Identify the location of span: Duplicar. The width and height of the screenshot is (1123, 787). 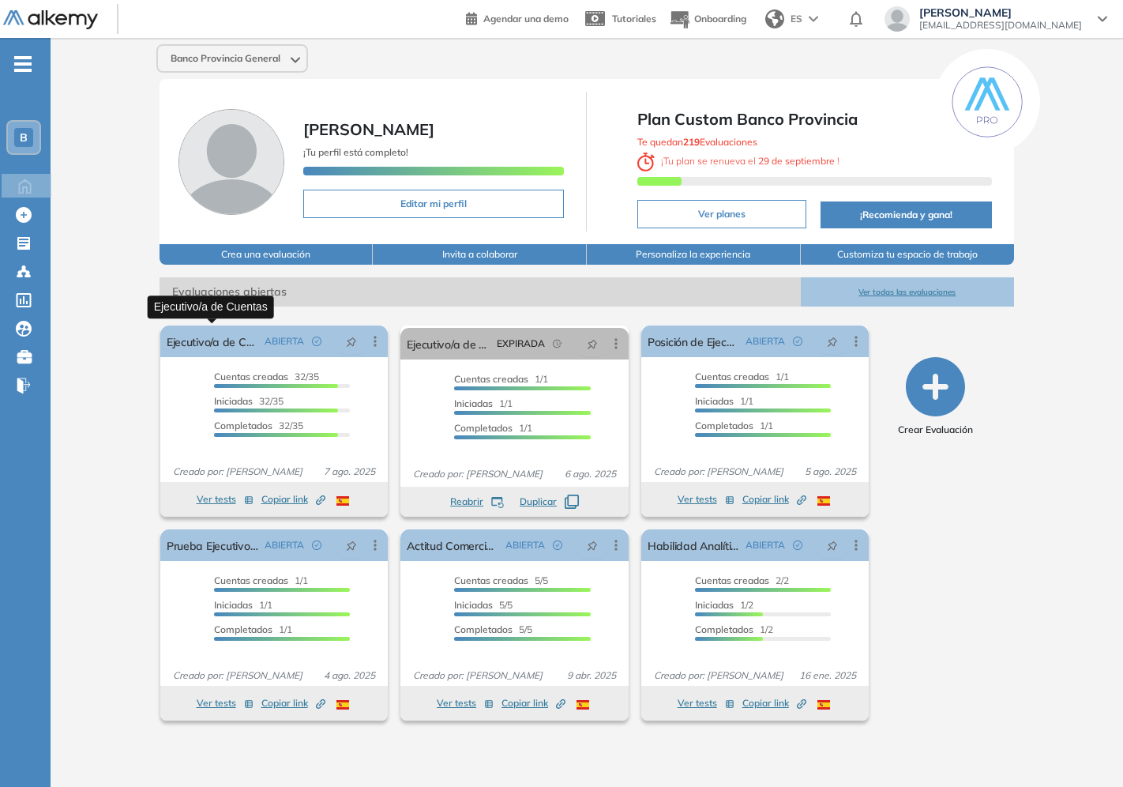
(538, 502).